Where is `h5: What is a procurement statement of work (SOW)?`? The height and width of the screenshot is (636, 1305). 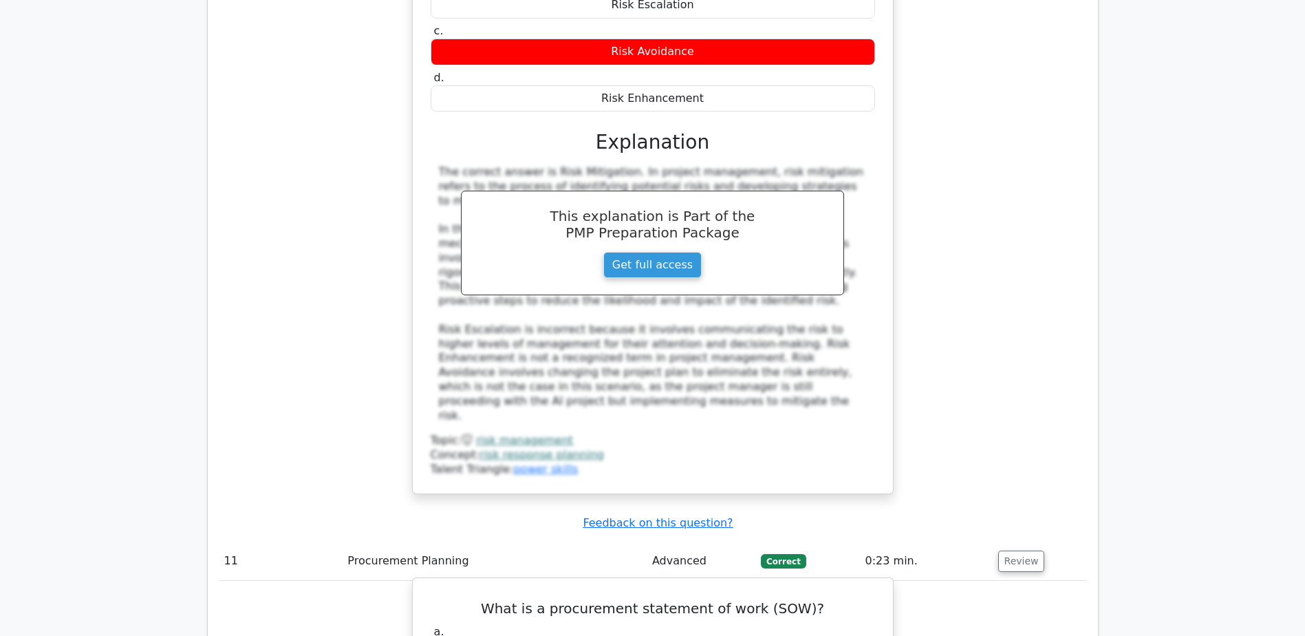
h5: What is a procurement statement of work (SOW)? is located at coordinates (653, 608).